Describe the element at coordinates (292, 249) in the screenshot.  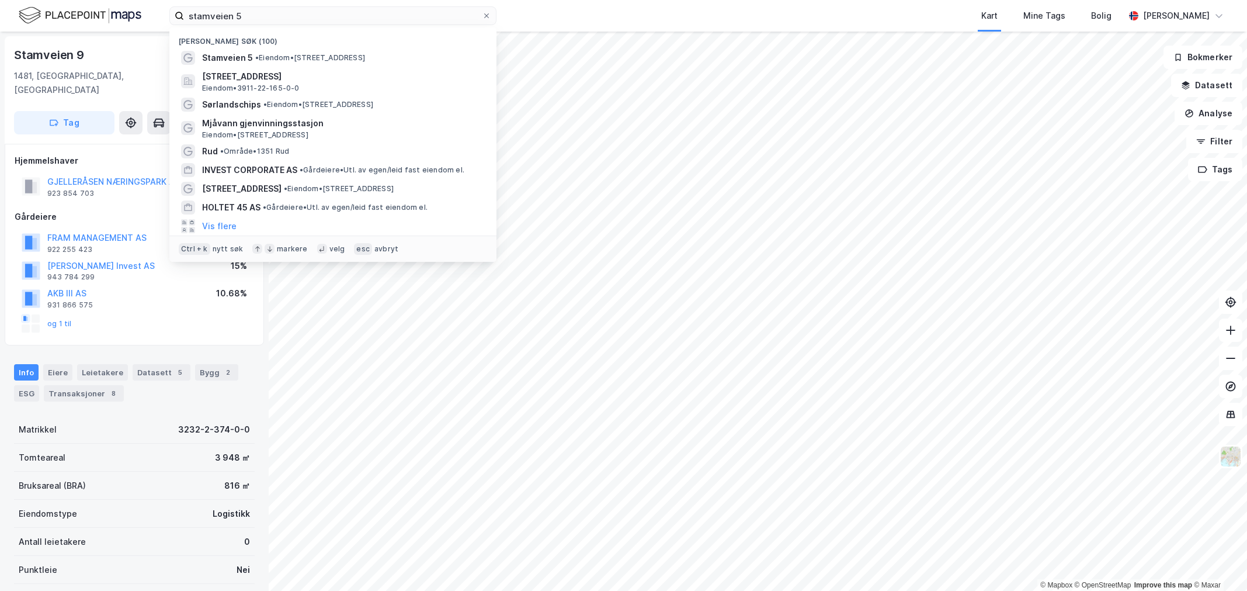
I see `div: markere` at that location.